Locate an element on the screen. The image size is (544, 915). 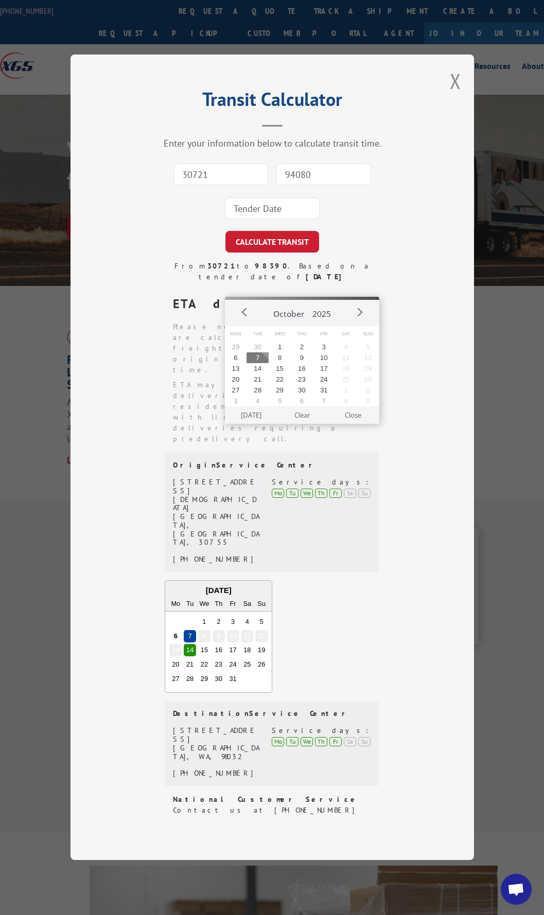
div: Service days: is located at coordinates (321, 731).